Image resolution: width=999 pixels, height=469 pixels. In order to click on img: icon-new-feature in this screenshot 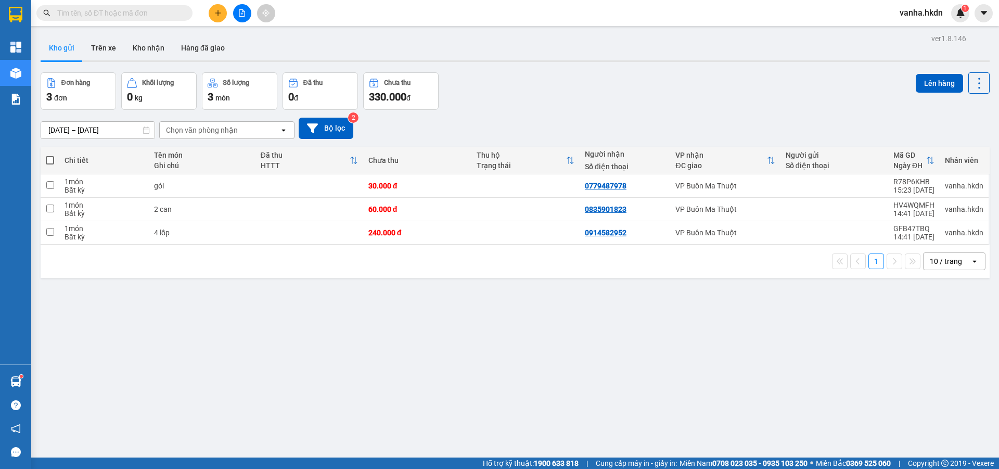, I will do `click(960, 13)`.